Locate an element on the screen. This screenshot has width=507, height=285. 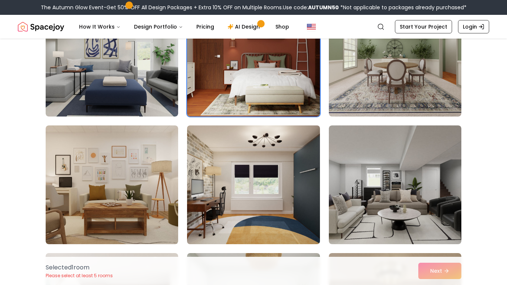
a: Shop is located at coordinates (282, 27).